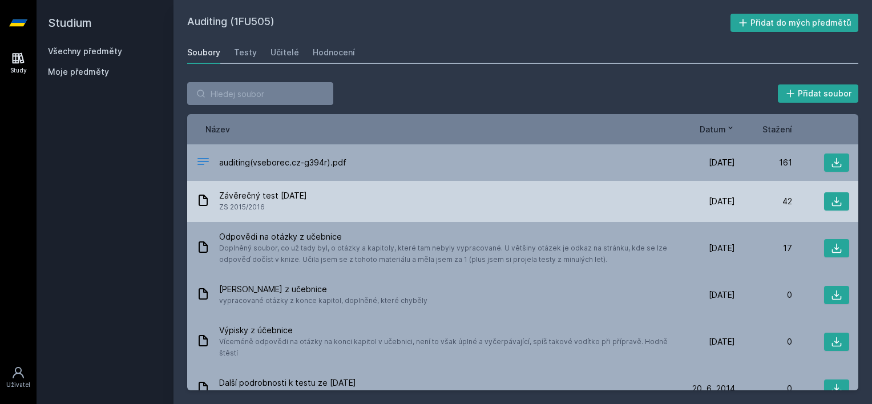 The height and width of the screenshot is (404, 872). Describe the element at coordinates (245, 52) in the screenshot. I see `div: Testy` at that location.